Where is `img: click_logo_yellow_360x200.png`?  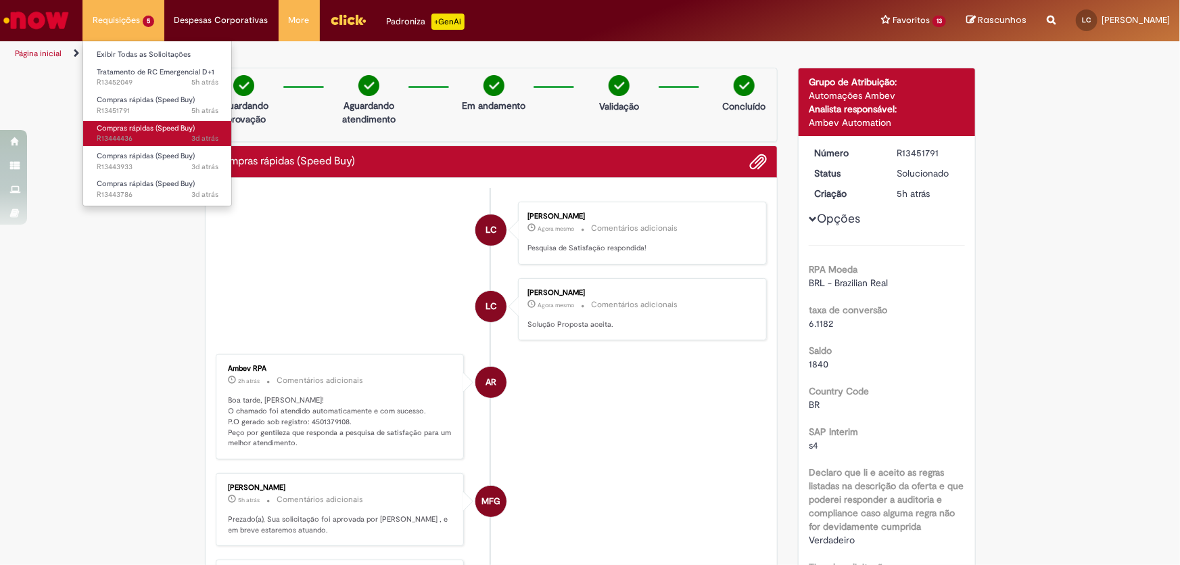 img: click_logo_yellow_360x200.png is located at coordinates (348, 20).